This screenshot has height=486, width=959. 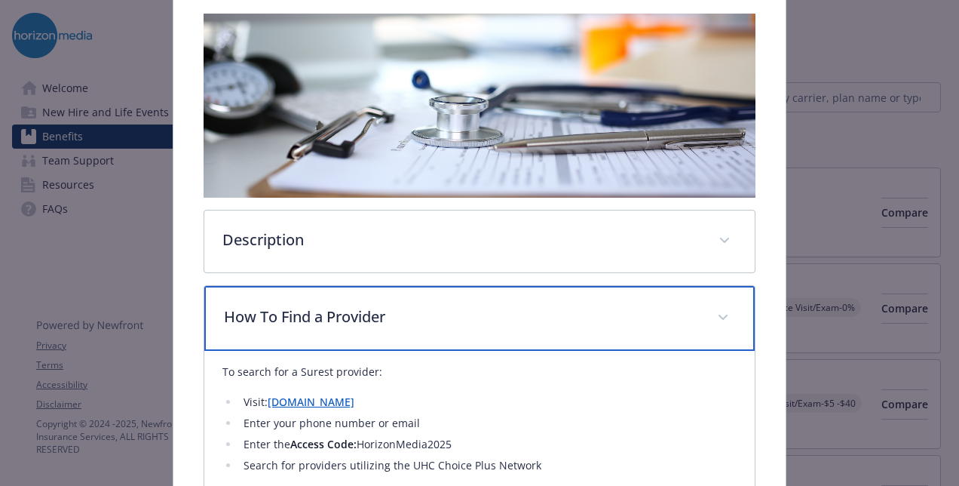 What do you see at coordinates (480, 106) in the screenshot?
I see `img: banner` at bounding box center [480, 106].